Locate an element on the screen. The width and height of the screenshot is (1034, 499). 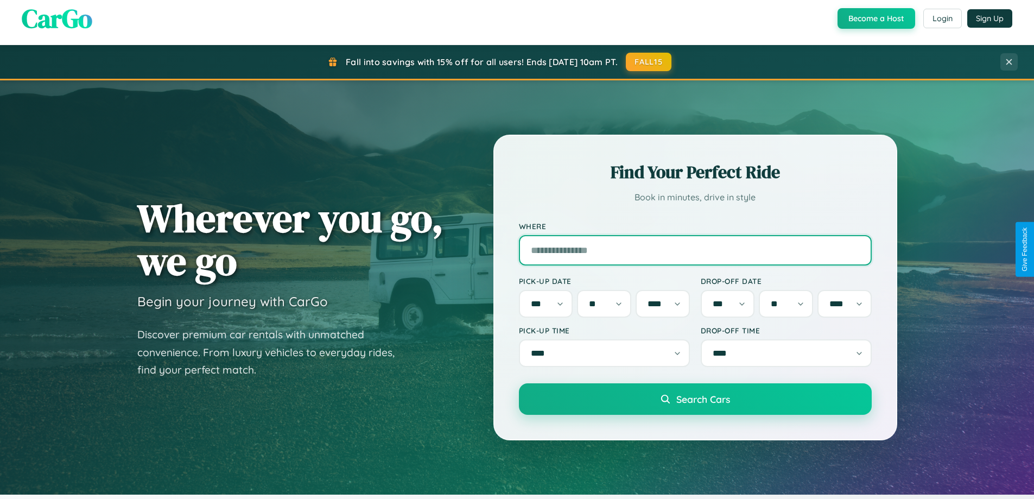
button: Sign Up is located at coordinates (990, 18).